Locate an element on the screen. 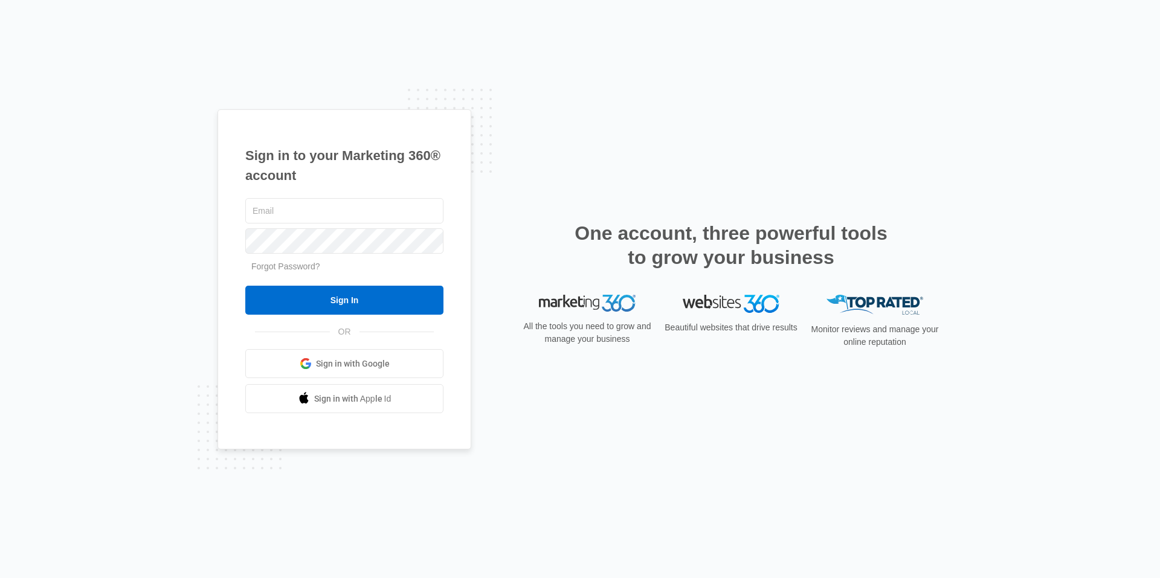  a: Sign in with Google is located at coordinates (344, 364).